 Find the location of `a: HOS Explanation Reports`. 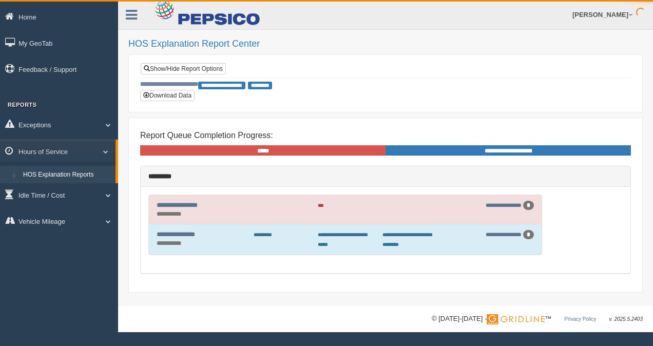

a: HOS Explanation Reports is located at coordinates (67, 175).